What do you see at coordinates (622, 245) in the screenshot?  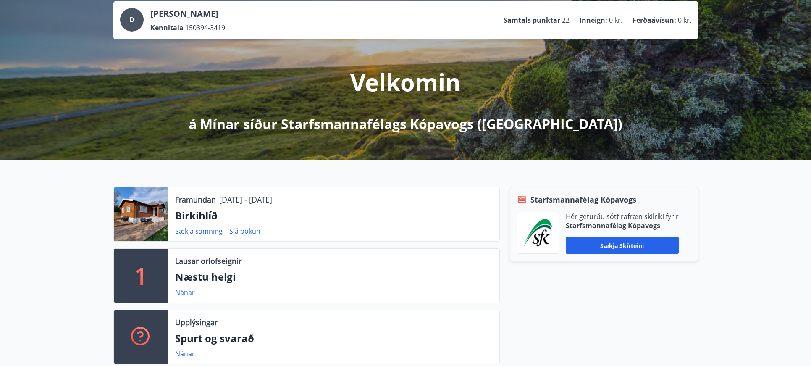 I see `button: Sækja skírteini` at bounding box center [622, 245].